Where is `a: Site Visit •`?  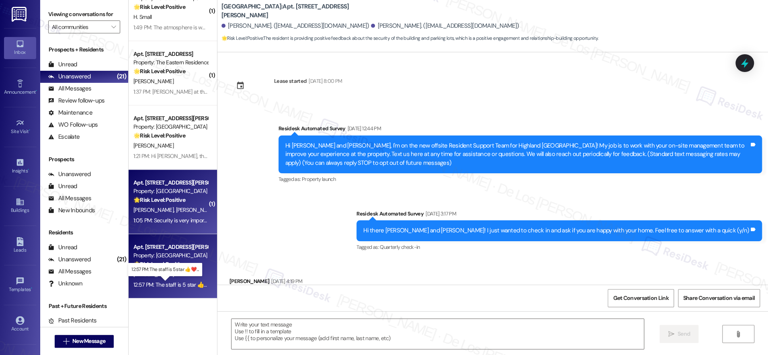
a: Site Visit • is located at coordinates (20, 127).